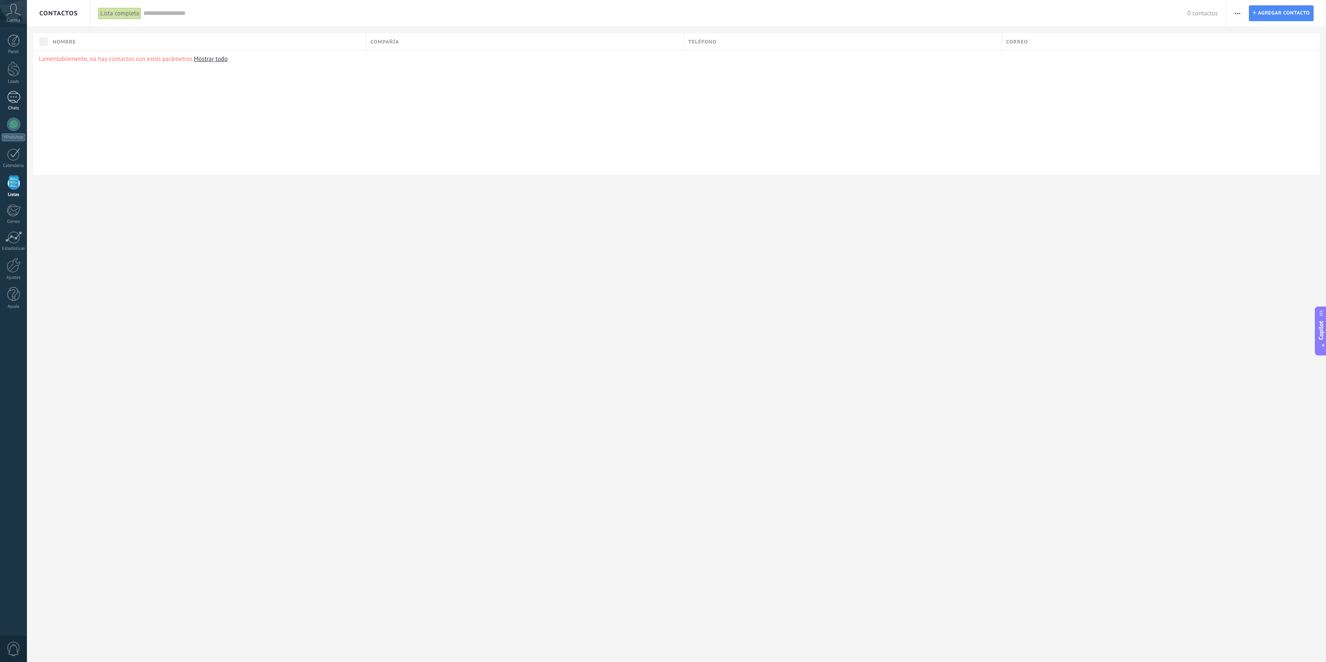  I want to click on p: Lamentablemente, no hay contactos con estos parámetros., so click(676, 59).